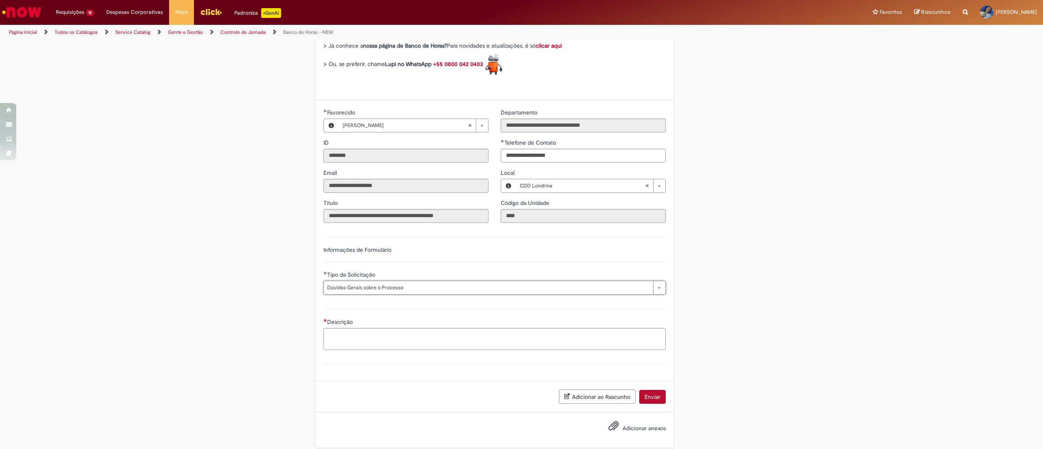  Describe the element at coordinates (211, 12) in the screenshot. I see `img: click_logo_yellow_360x200.png` at that location.